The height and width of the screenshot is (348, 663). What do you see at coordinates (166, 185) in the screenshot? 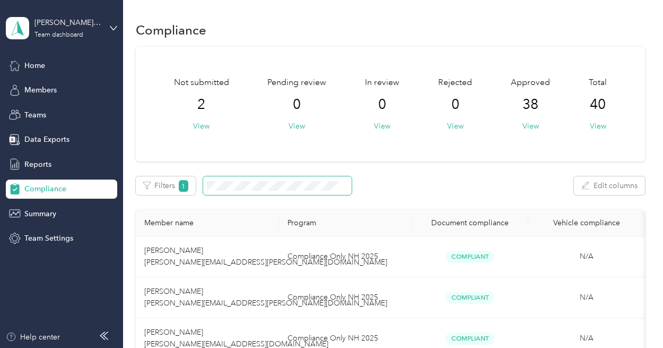
I see `button: Filters1` at bounding box center [166, 185].